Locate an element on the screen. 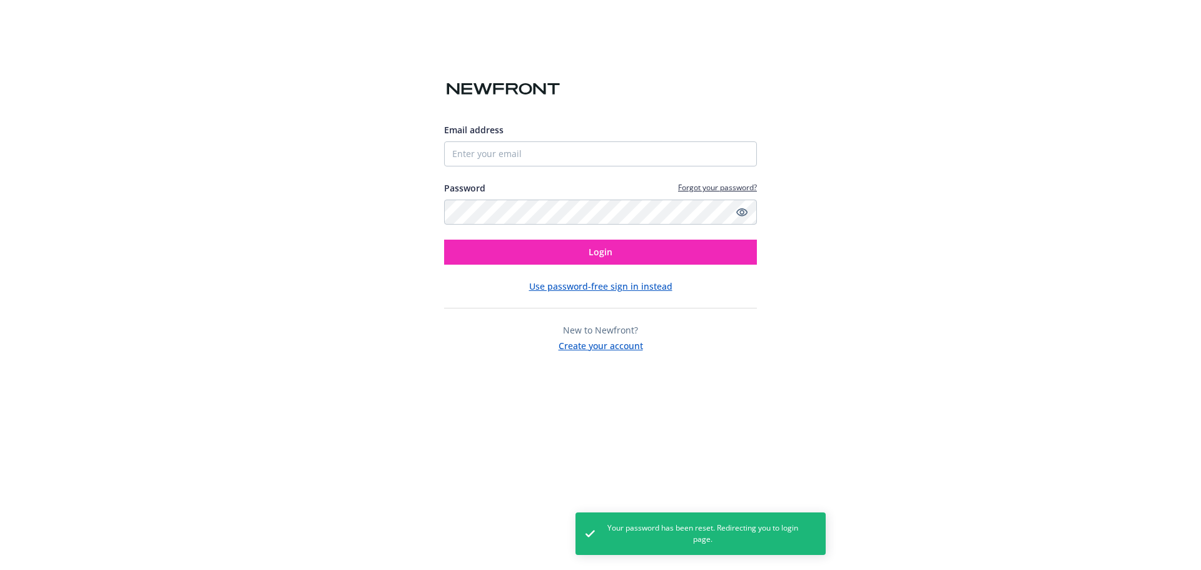  label: Password is located at coordinates (465, 188).